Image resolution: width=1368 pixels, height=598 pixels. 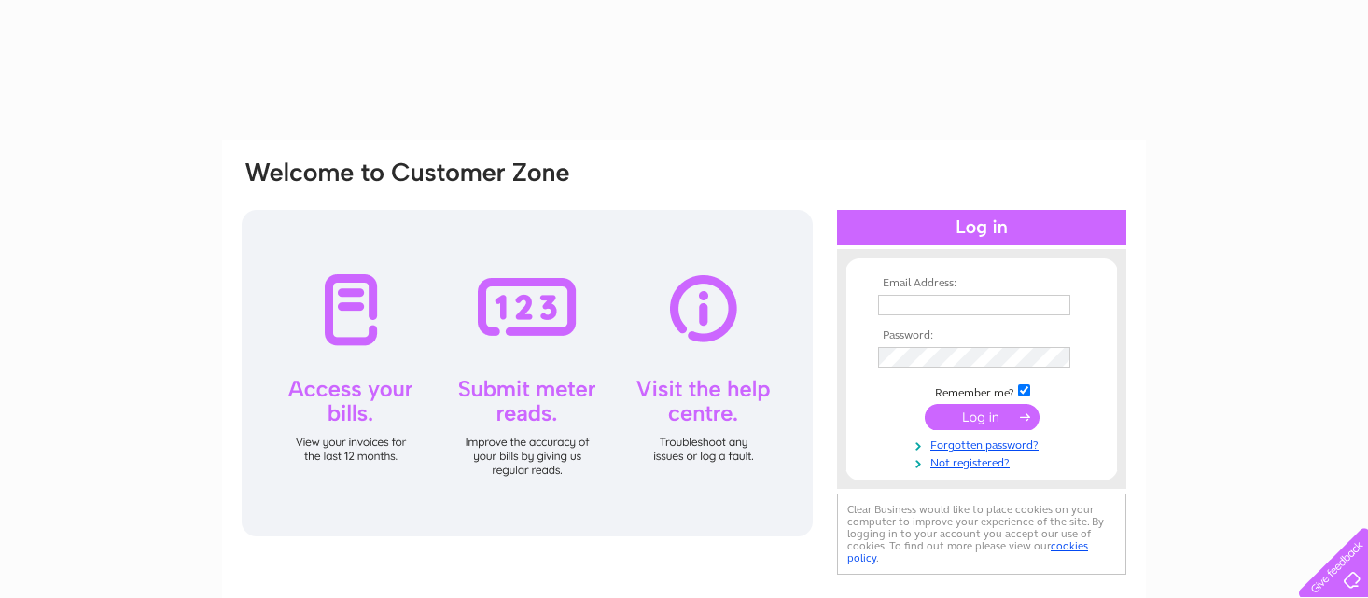 What do you see at coordinates (982, 417) in the screenshot?
I see `input: Submit` at bounding box center [982, 417].